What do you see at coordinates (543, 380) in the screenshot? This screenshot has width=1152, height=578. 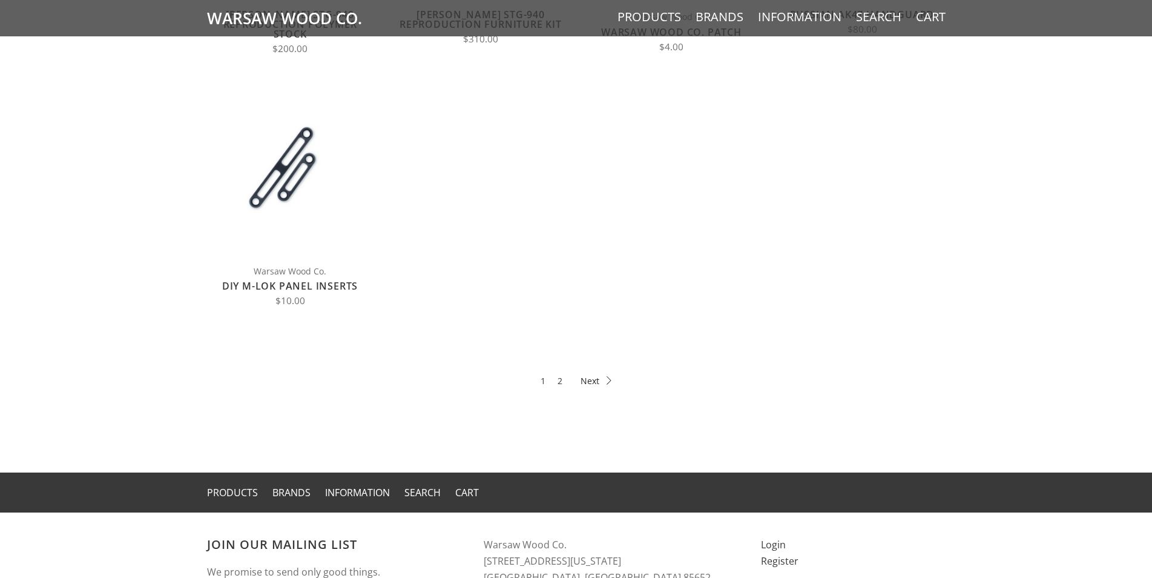 I see `a: 1` at bounding box center [543, 380].